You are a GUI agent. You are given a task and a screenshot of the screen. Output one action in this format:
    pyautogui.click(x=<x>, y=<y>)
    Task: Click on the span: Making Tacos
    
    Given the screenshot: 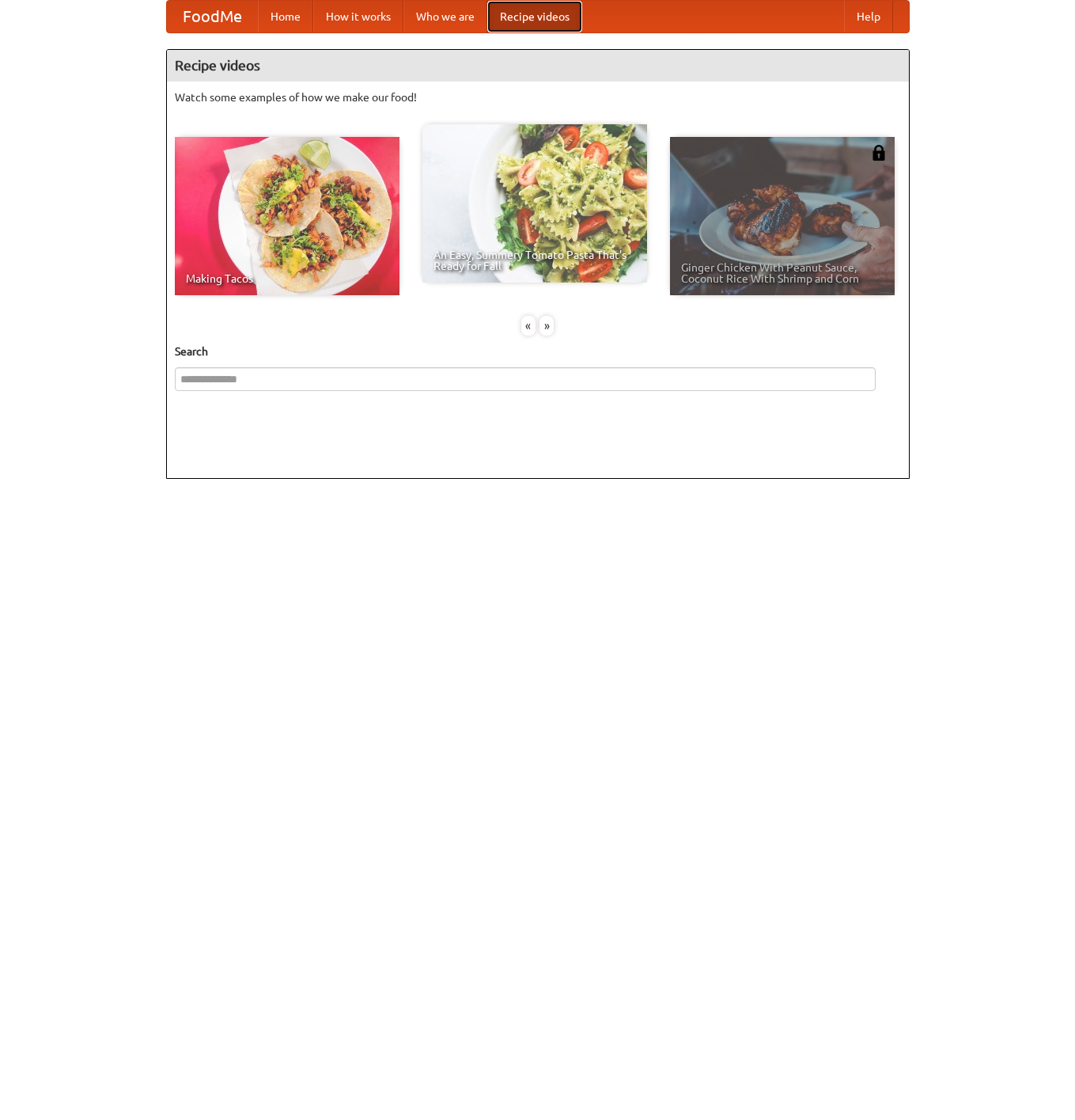 What is the action you would take?
    pyautogui.click(x=287, y=279)
    